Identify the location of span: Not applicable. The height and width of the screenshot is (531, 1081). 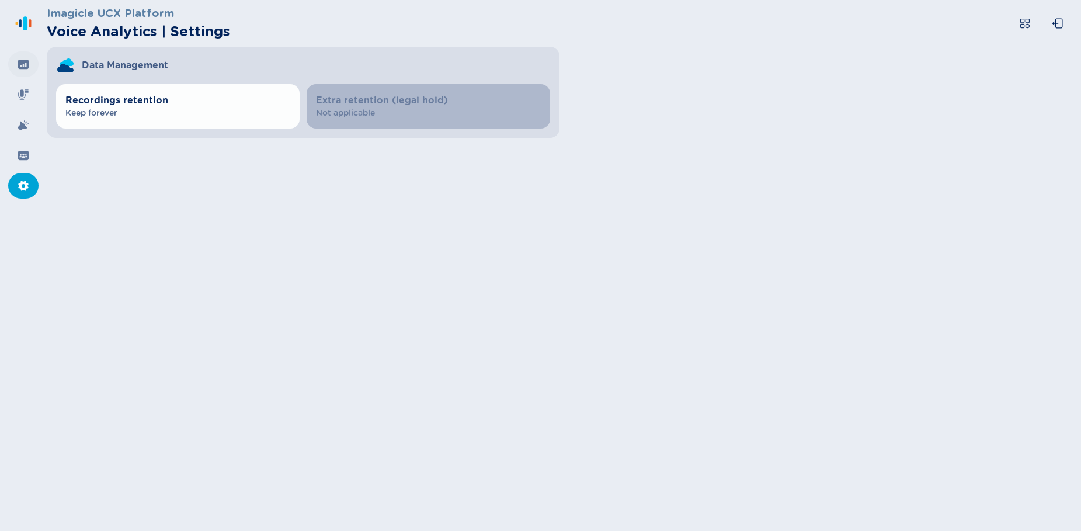
(428, 113).